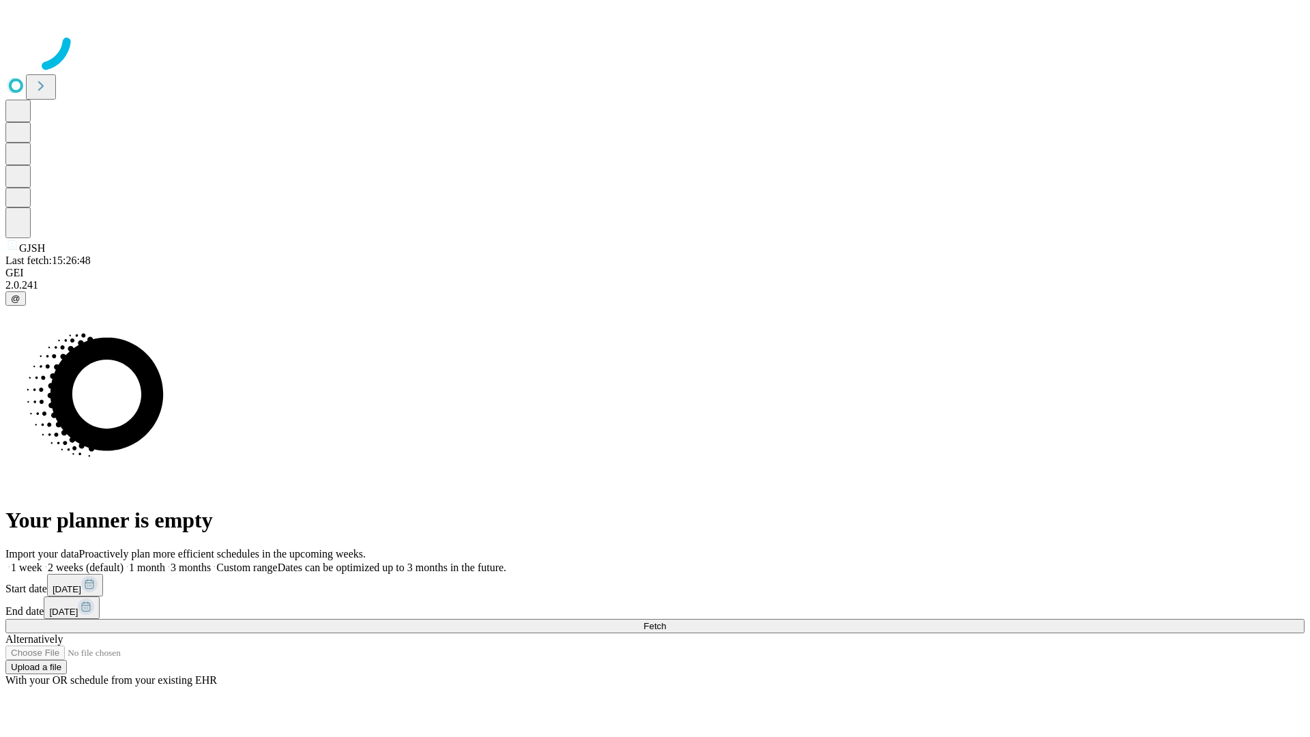 The width and height of the screenshot is (1310, 737). I want to click on div: GEI, so click(655, 273).